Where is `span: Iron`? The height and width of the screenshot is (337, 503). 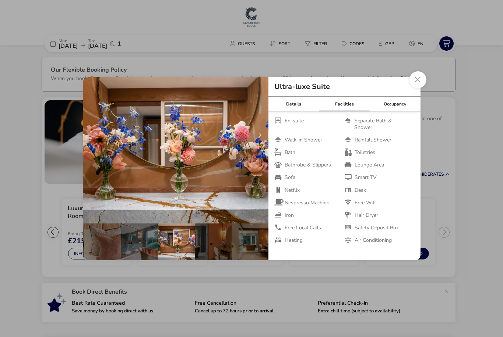
span: Iron is located at coordinates (289, 216).